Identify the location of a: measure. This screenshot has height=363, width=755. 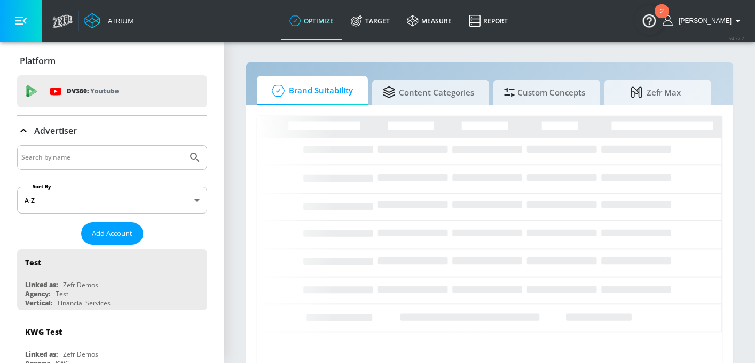
(429, 21).